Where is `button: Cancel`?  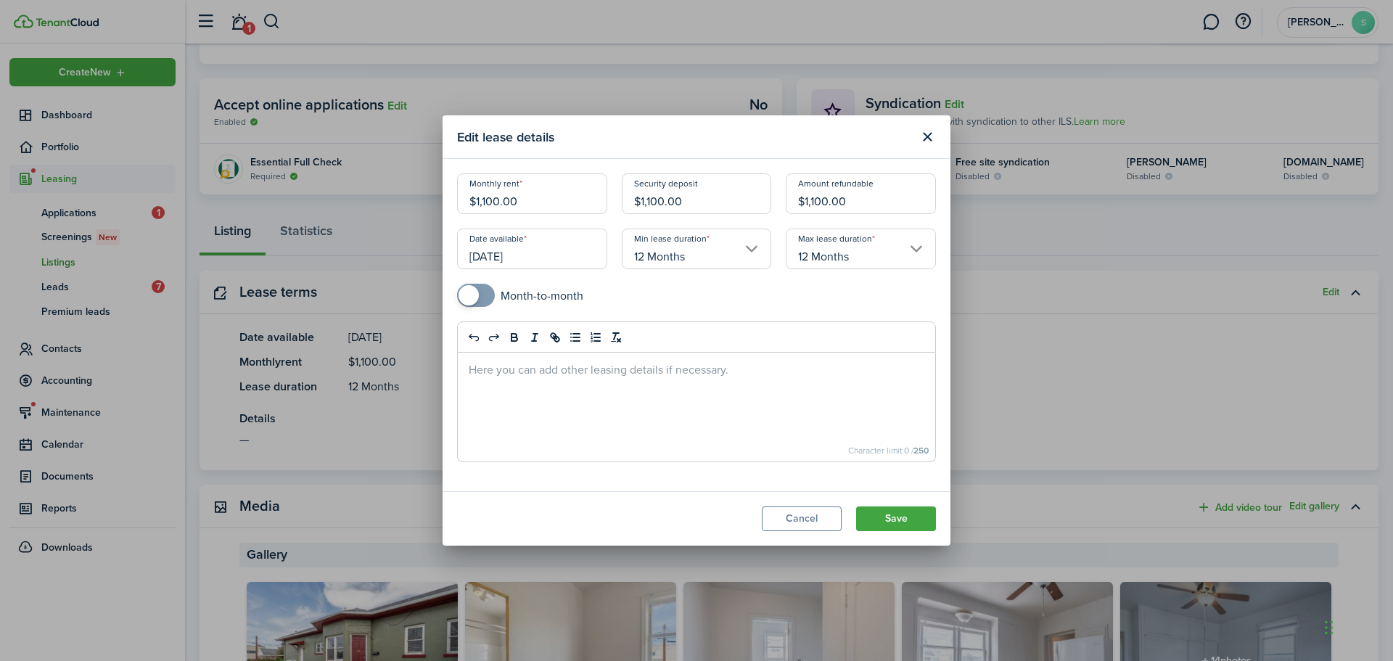 button: Cancel is located at coordinates (802, 519).